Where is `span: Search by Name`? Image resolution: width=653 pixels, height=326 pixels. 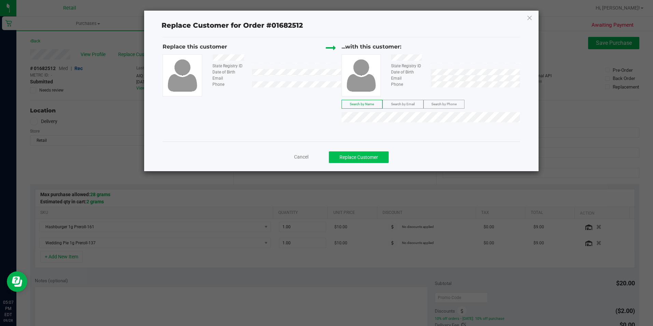 span: Search by Name is located at coordinates (362, 104).